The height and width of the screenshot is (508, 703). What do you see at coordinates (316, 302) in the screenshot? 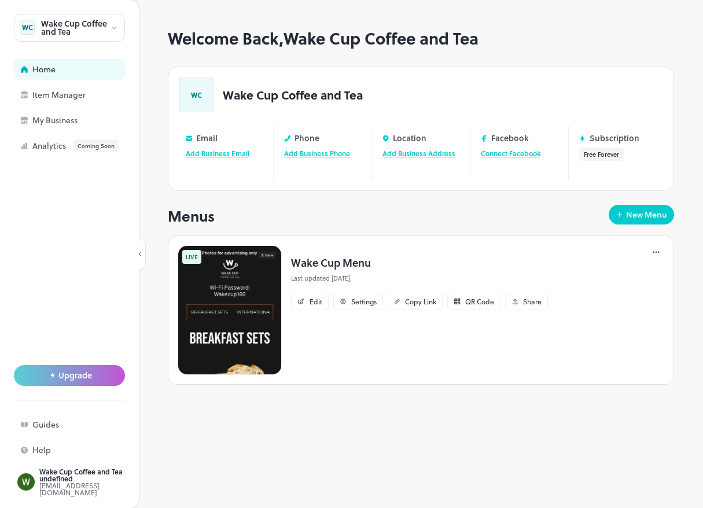
I see `div: Edit` at bounding box center [316, 302].